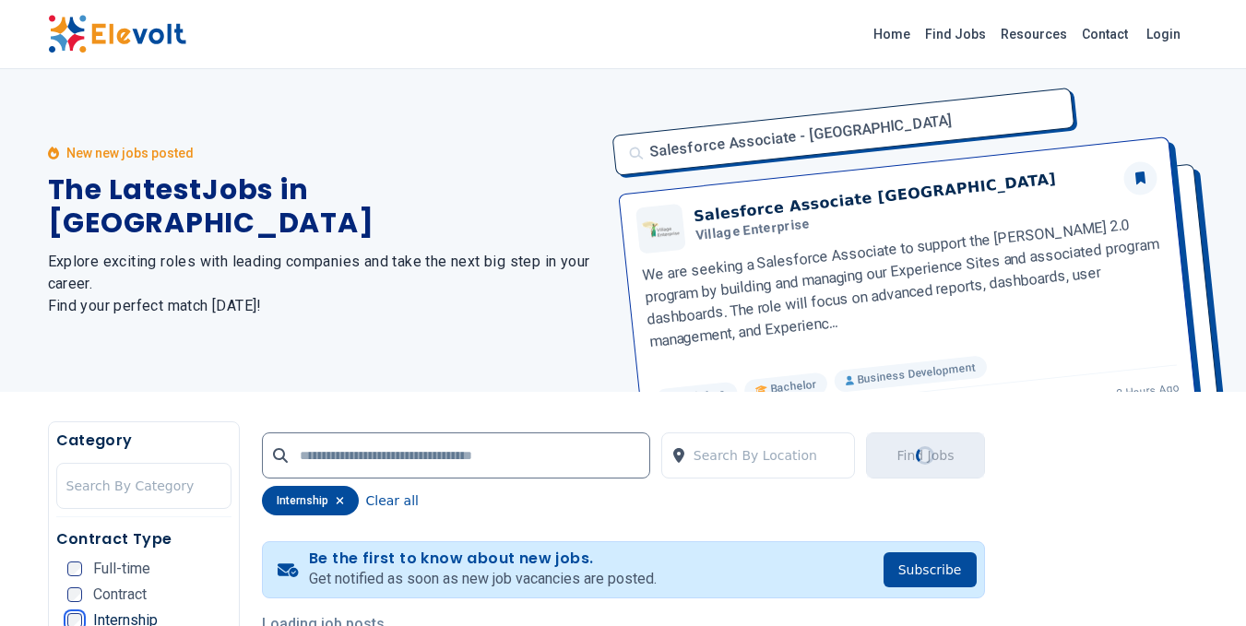  What do you see at coordinates (1163, 34) in the screenshot?
I see `a: Login` at bounding box center [1163, 34].